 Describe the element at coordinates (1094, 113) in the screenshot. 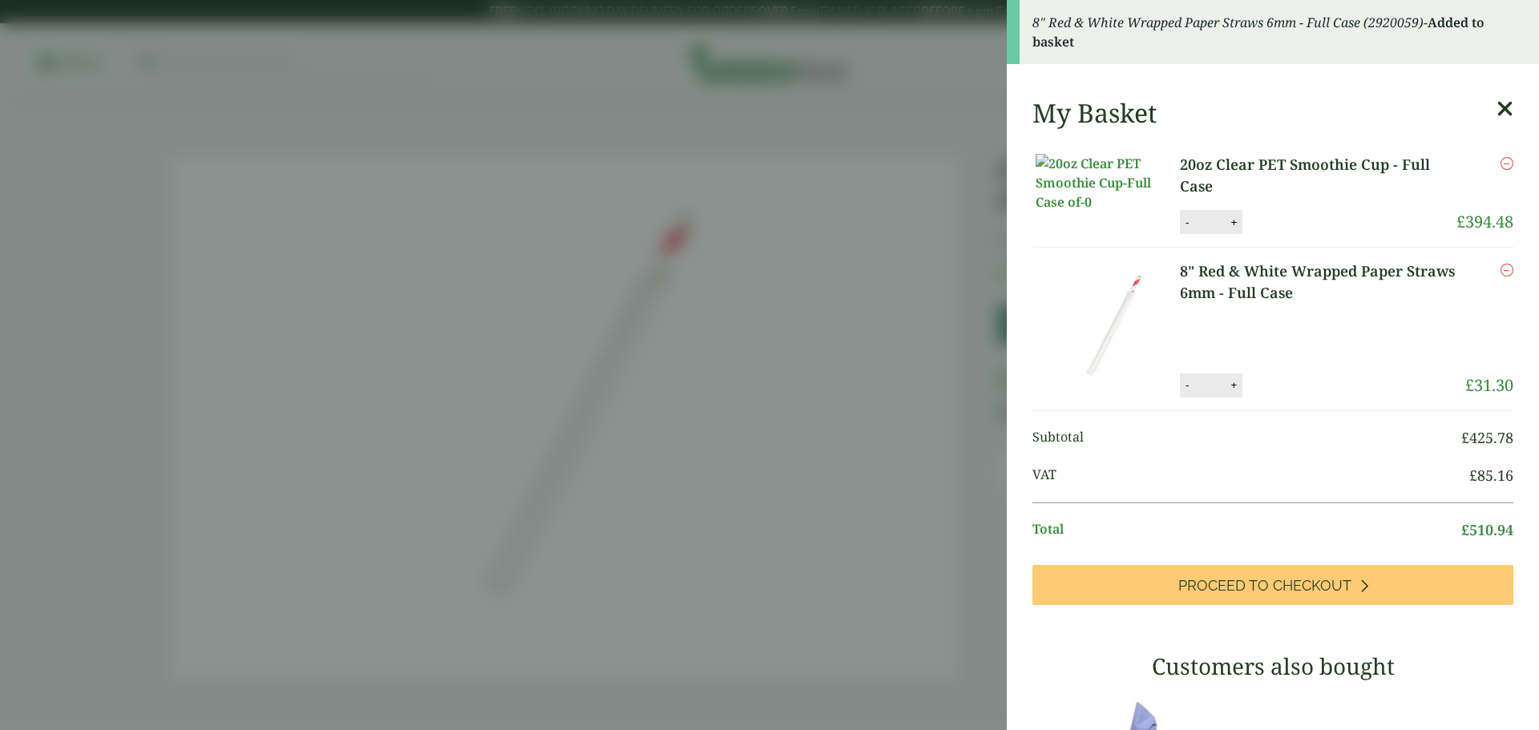

I see `h2: My Basket` at that location.